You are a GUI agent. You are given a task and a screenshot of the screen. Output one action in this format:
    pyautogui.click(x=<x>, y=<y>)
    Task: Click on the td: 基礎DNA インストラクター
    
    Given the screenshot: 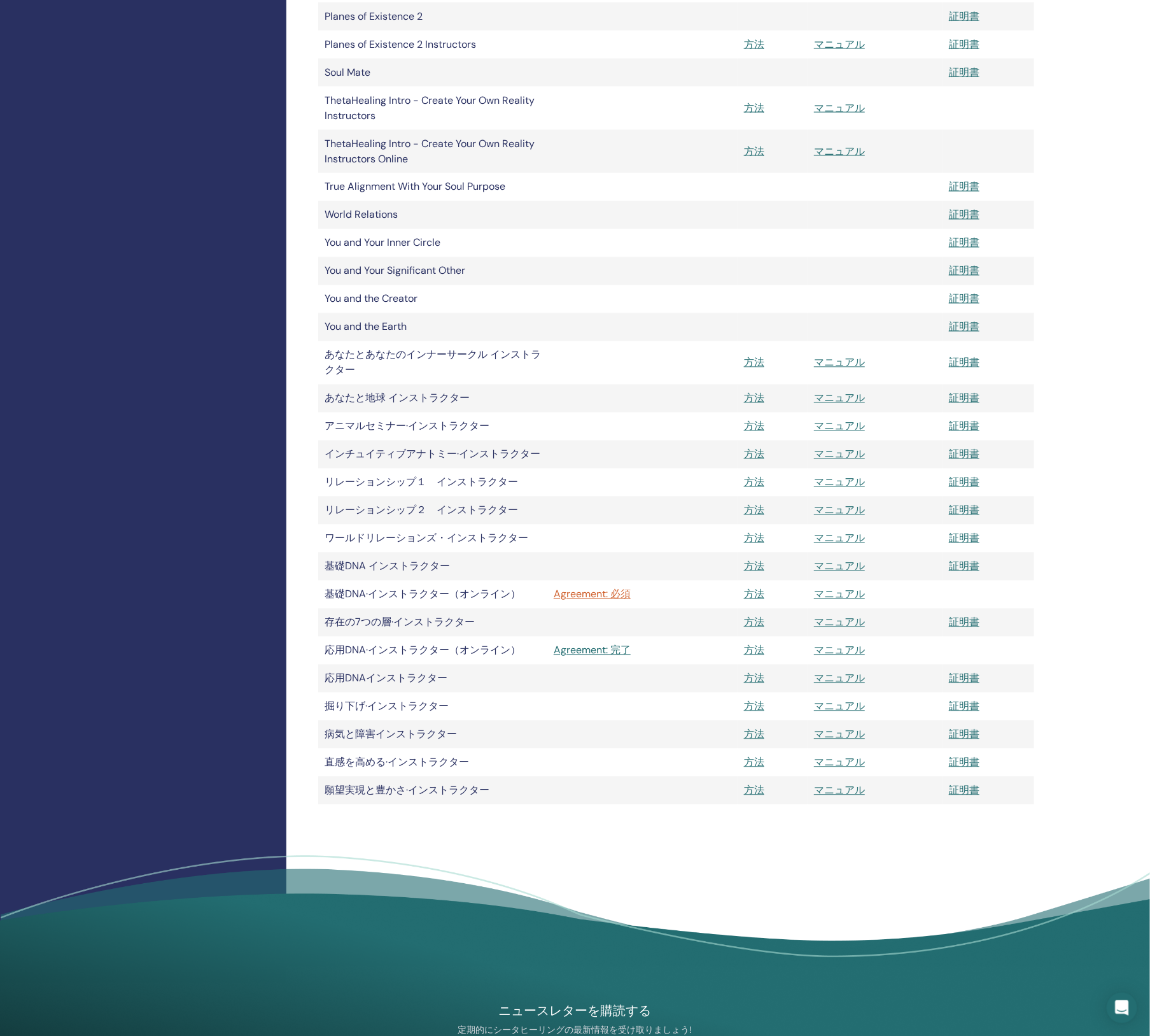 What is the action you would take?
    pyautogui.click(x=433, y=567)
    